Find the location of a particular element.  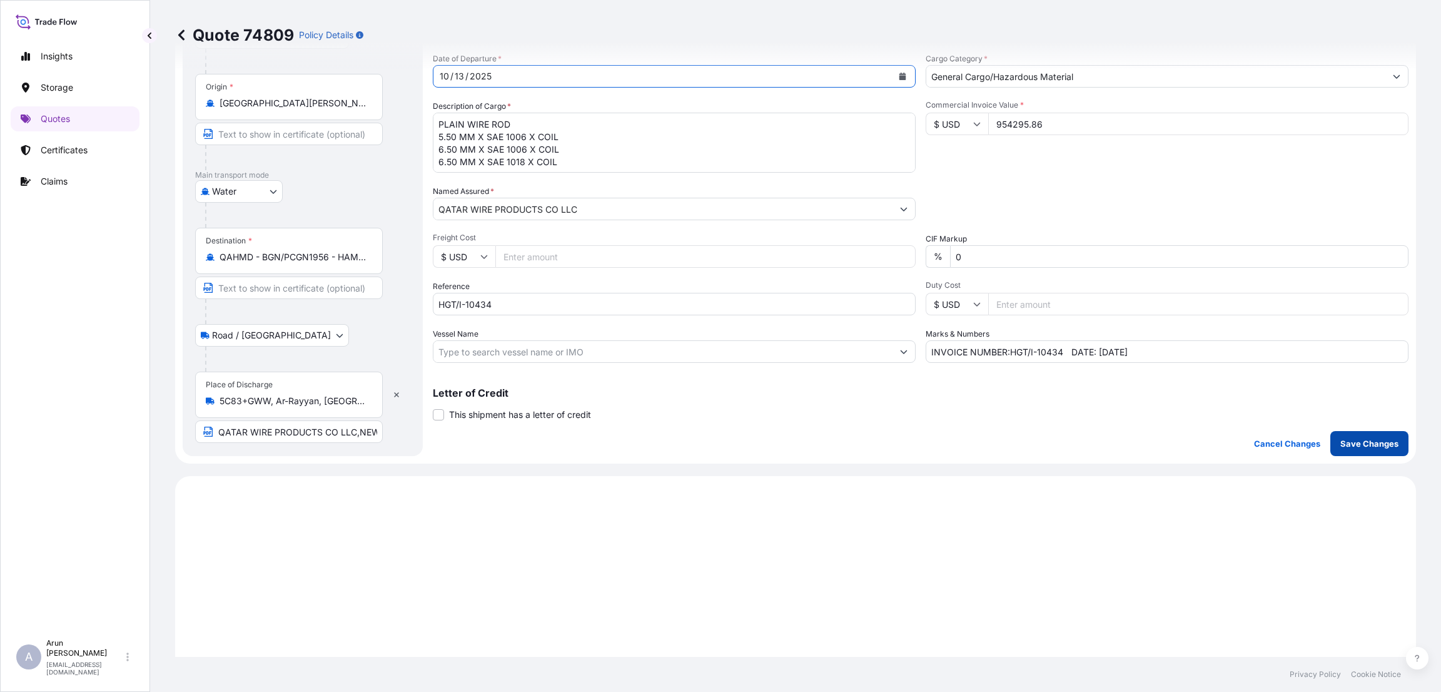

a: Claims is located at coordinates (75, 181).